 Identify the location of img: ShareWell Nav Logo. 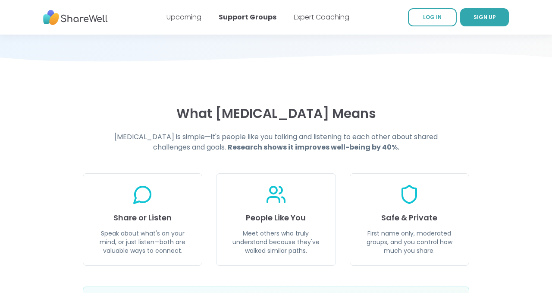
(75, 17).